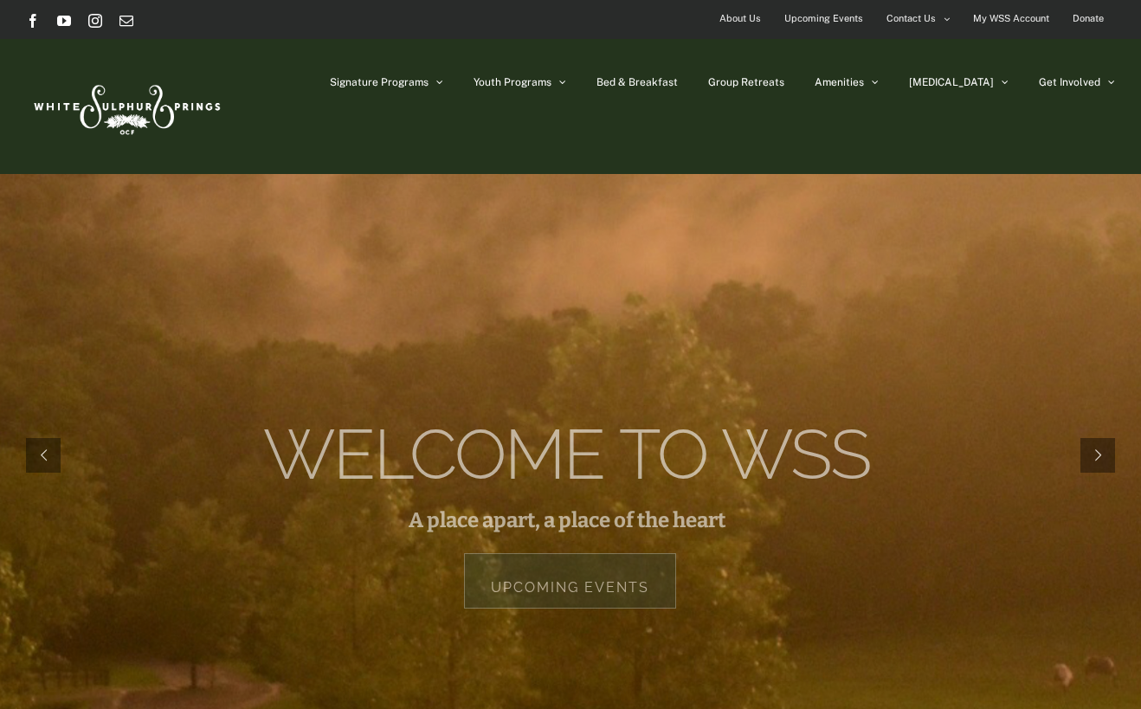  I want to click on nav: Main Menu, so click(722, 82).